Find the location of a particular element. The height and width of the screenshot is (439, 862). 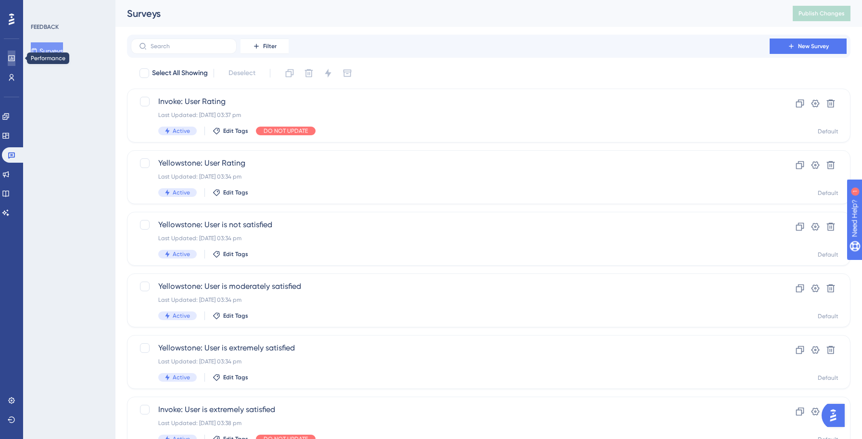

span: Need Help? is located at coordinates (41, 8).